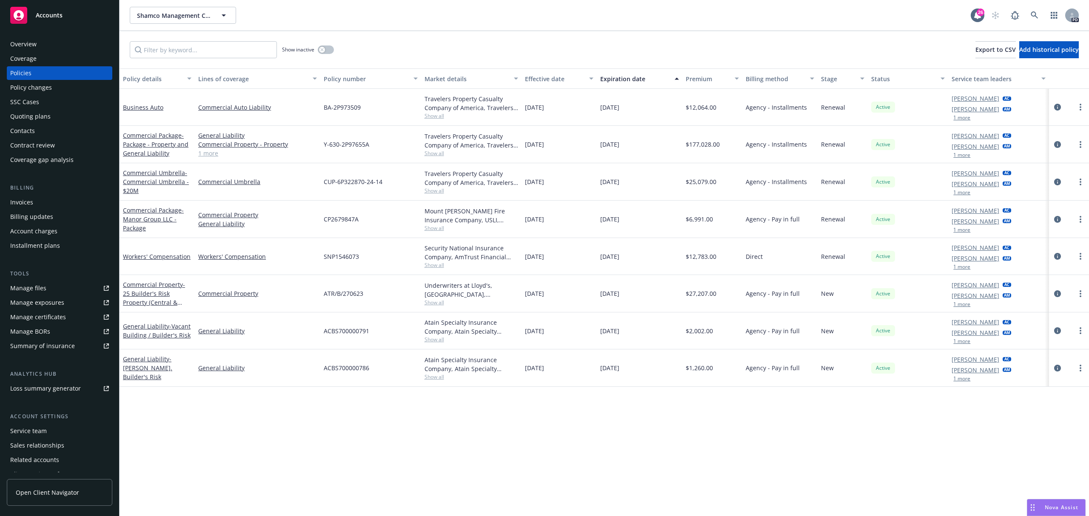 Image resolution: width=1089 pixels, height=516 pixels. What do you see at coordinates (701, 107) in the screenshot?
I see `span: $12,064.00` at bounding box center [701, 107].